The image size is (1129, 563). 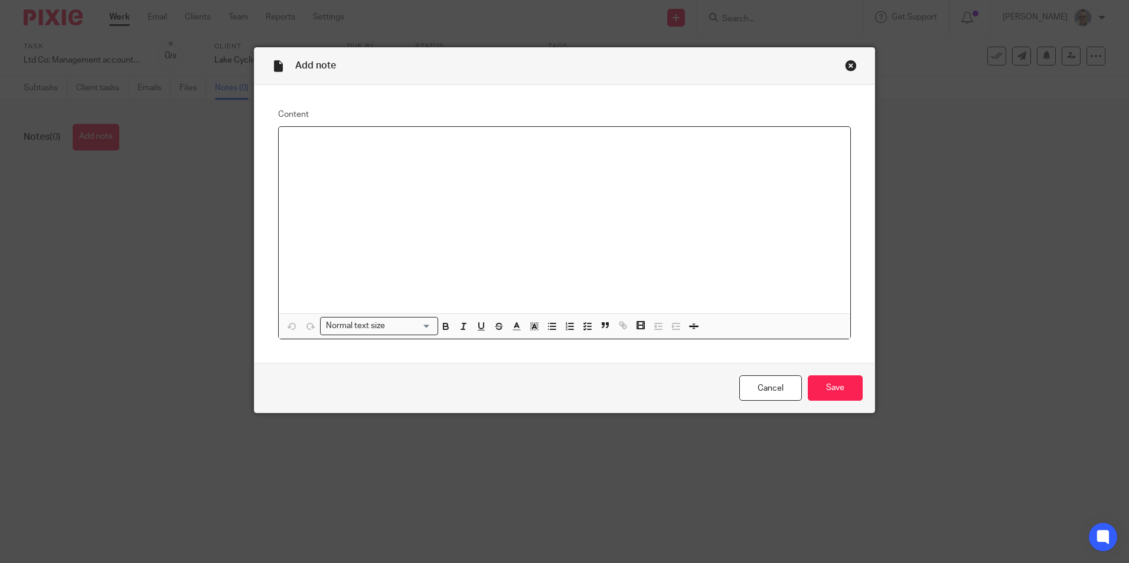 What do you see at coordinates (851, 66) in the screenshot?
I see `div: Close this dialog window` at bounding box center [851, 66].